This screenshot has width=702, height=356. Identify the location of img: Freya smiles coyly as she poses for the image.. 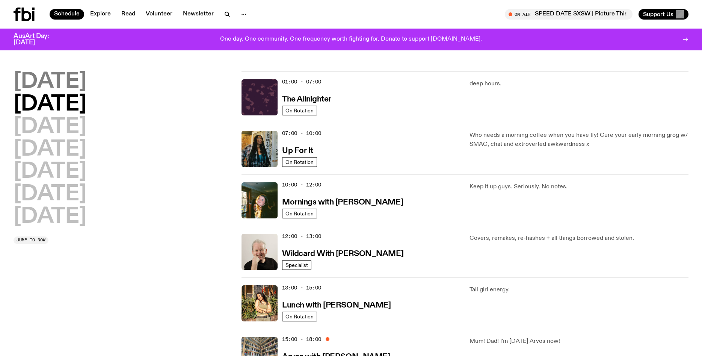
(260, 200).